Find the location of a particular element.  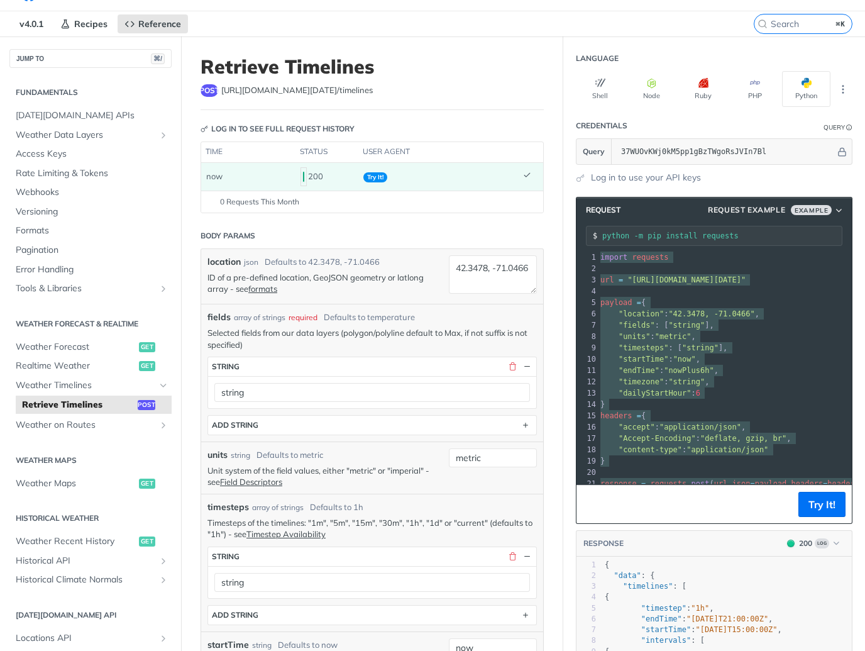

button: Delete is located at coordinates (512, 367).